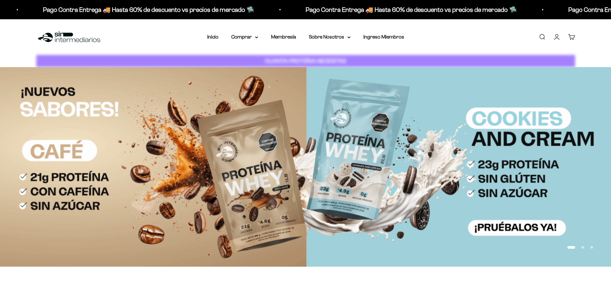  Describe the element at coordinates (213, 37) in the screenshot. I see `a: Inicio` at that location.